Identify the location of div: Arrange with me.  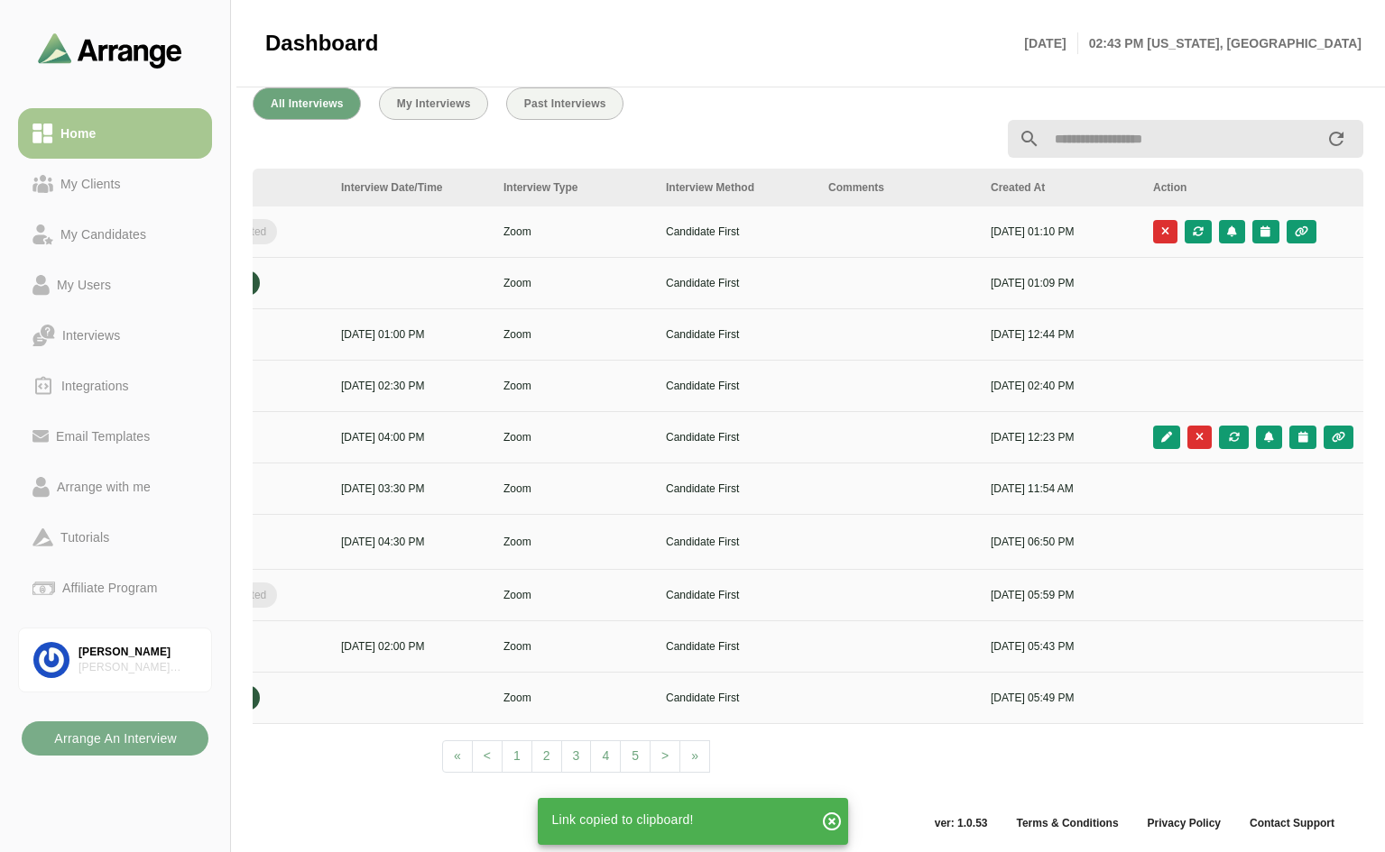
(104, 487).